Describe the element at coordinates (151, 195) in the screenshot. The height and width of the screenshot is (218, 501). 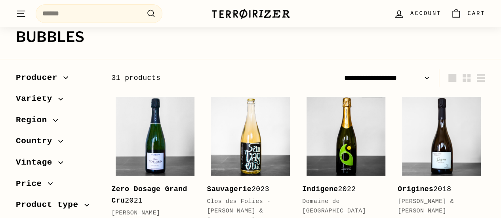
I see `div: 2021` at that location.